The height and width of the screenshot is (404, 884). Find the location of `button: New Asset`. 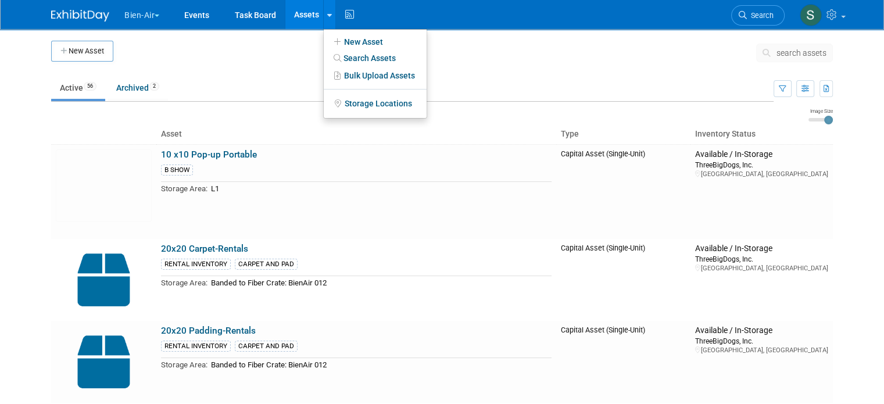

button: New Asset is located at coordinates (82, 51).